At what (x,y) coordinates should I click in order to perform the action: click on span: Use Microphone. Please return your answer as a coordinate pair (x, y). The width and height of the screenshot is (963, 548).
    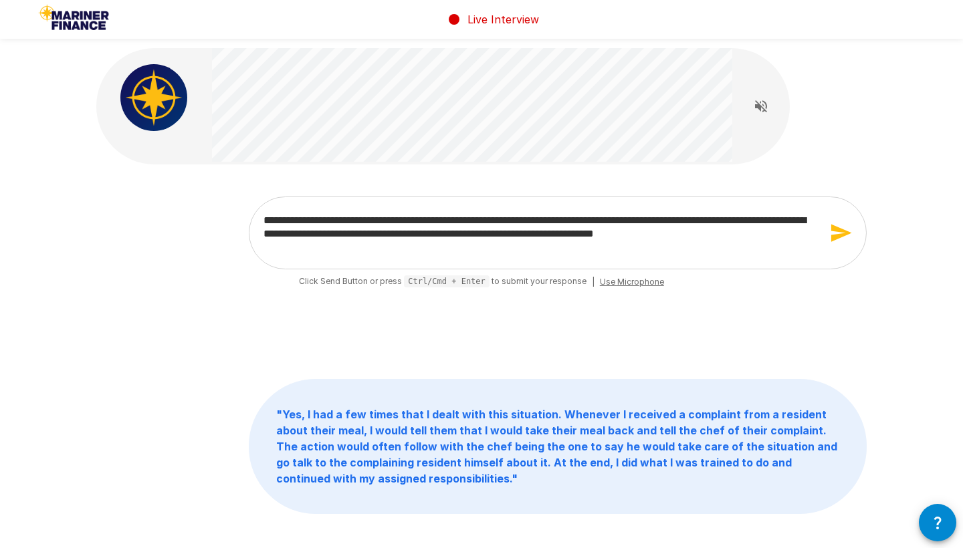
    Looking at the image, I should click on (632, 282).